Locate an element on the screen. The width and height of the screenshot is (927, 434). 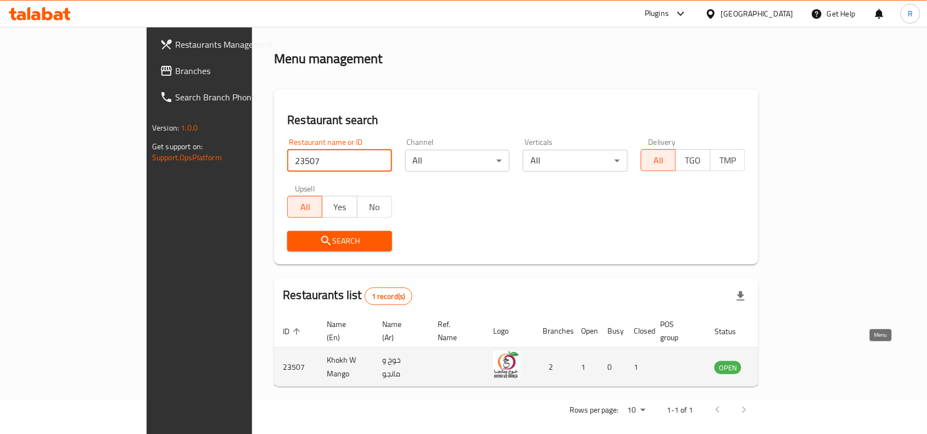
a: Search Branch Phone is located at coordinates (226, 97).